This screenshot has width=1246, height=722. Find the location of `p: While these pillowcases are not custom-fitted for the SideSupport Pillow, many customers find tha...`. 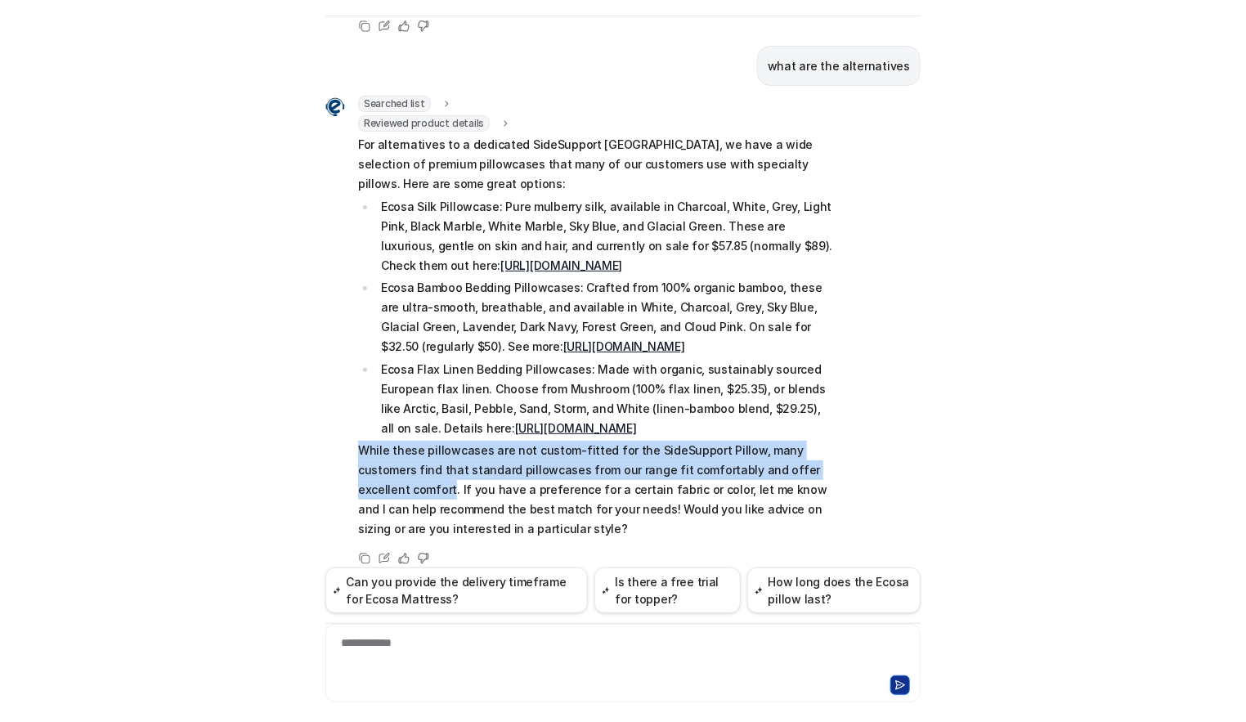

p: While these pillowcases are not custom-fitted for the SideSupport Pillow, many customers find tha... is located at coordinates (597, 490).